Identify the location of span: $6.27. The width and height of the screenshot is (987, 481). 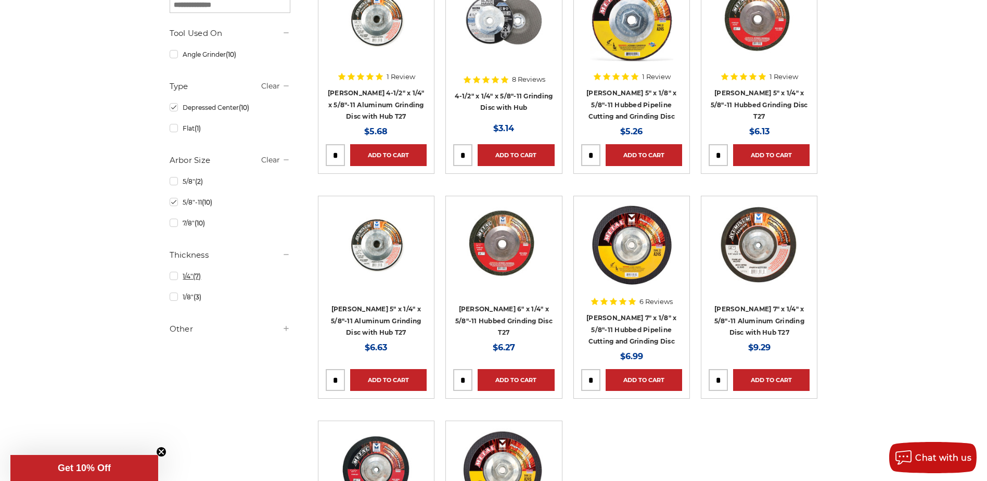
(504, 347).